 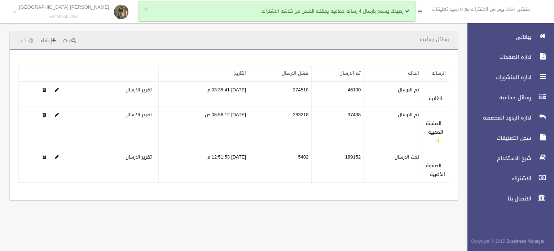 What do you see at coordinates (508, 77) in the screenshot?
I see `a: اداره المنشورات` at bounding box center [508, 77].